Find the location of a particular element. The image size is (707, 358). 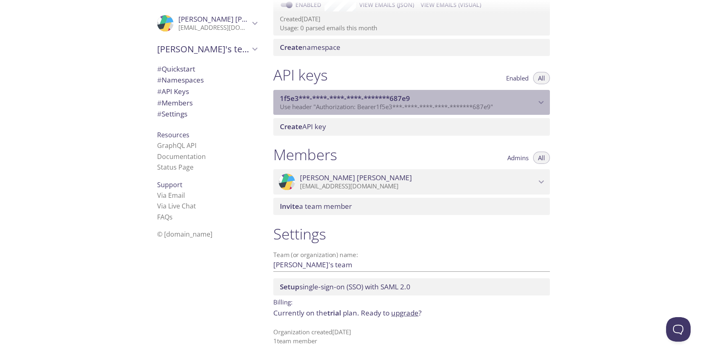

p: Billing: is located at coordinates (411, 301).